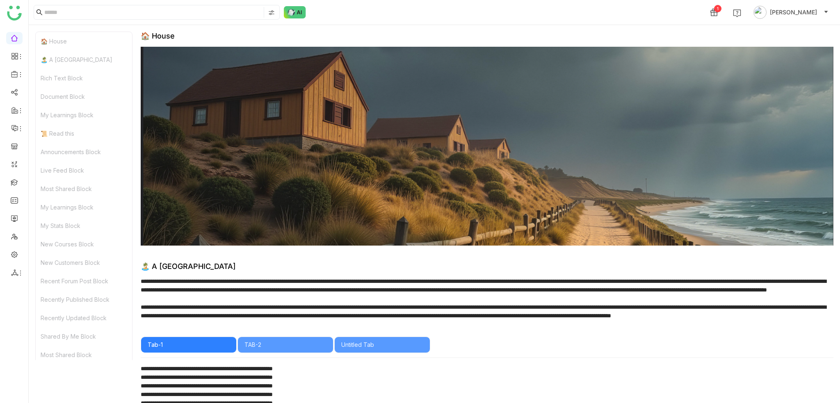  I want to click on div: Tab-1, so click(189, 345).